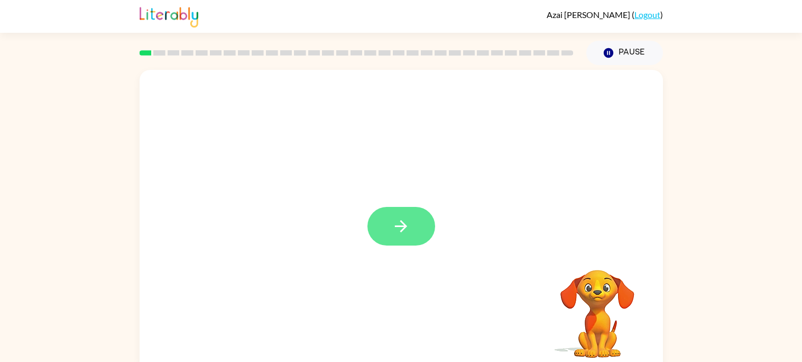  What do you see at coordinates (624, 53) in the screenshot?
I see `button: Pause` at bounding box center [624, 53].